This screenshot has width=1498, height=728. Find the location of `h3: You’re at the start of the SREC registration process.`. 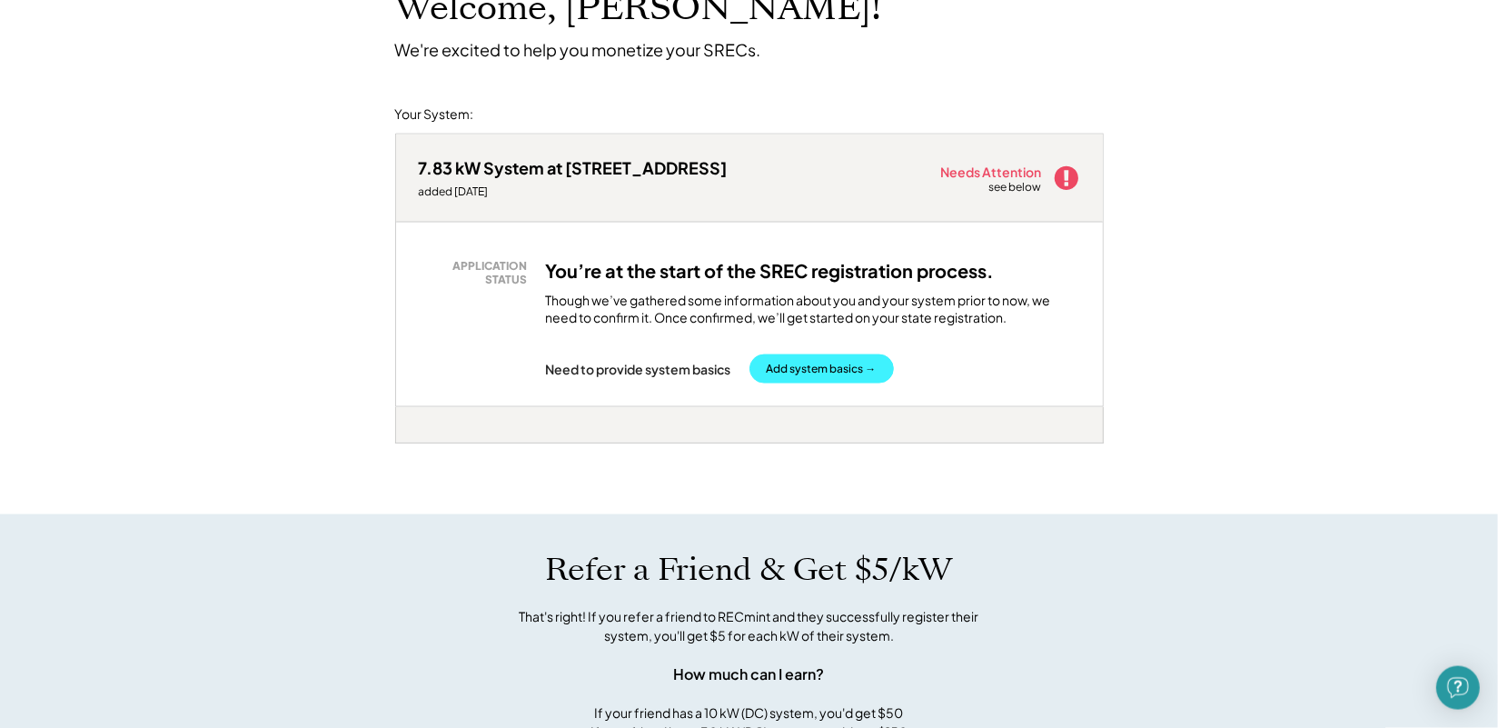

h3: You’re at the start of the SREC registration process. is located at coordinates (770, 271).